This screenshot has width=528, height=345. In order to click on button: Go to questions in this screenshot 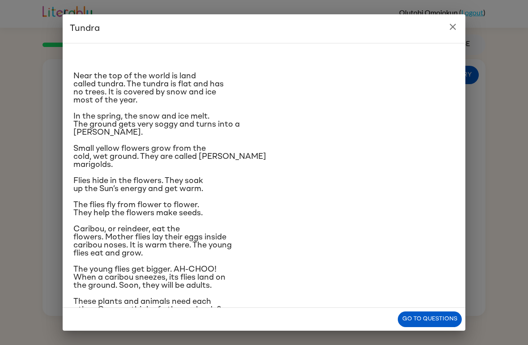, I will do `click(430, 319)`.